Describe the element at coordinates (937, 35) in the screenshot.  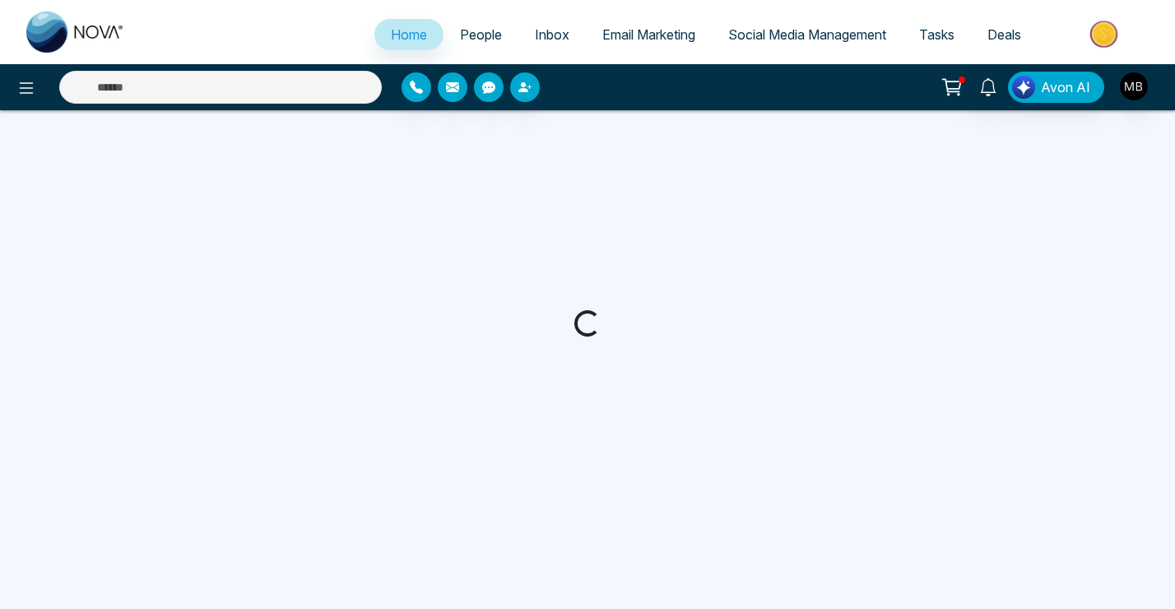
I see `a: Tasks` at that location.